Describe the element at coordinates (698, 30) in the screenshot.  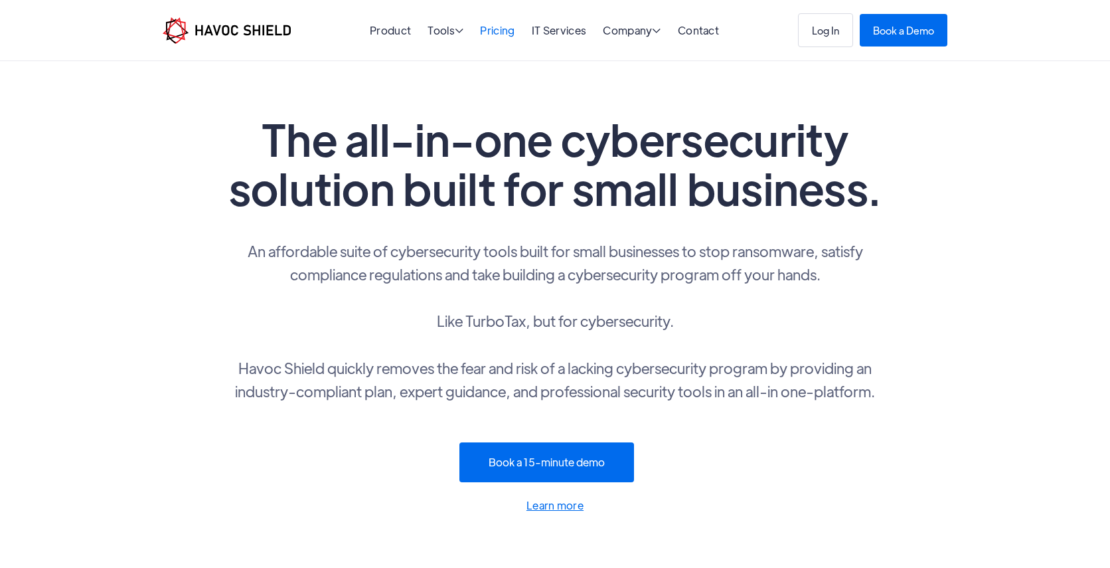
I see `a: Contact` at that location.